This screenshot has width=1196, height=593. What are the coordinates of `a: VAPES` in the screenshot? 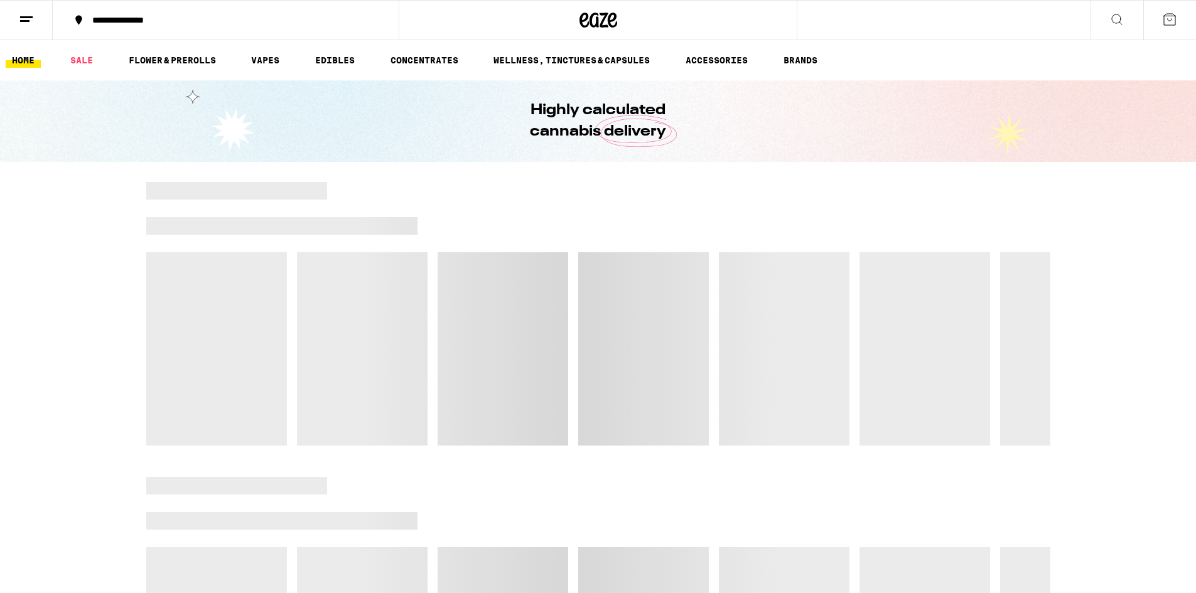 It's located at (265, 60).